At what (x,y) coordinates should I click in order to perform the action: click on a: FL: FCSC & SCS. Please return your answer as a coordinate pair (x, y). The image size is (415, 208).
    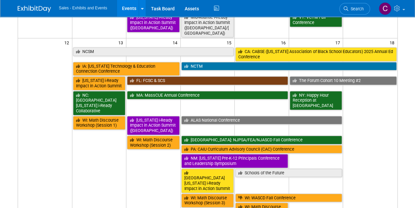
    Looking at the image, I should click on (207, 81).